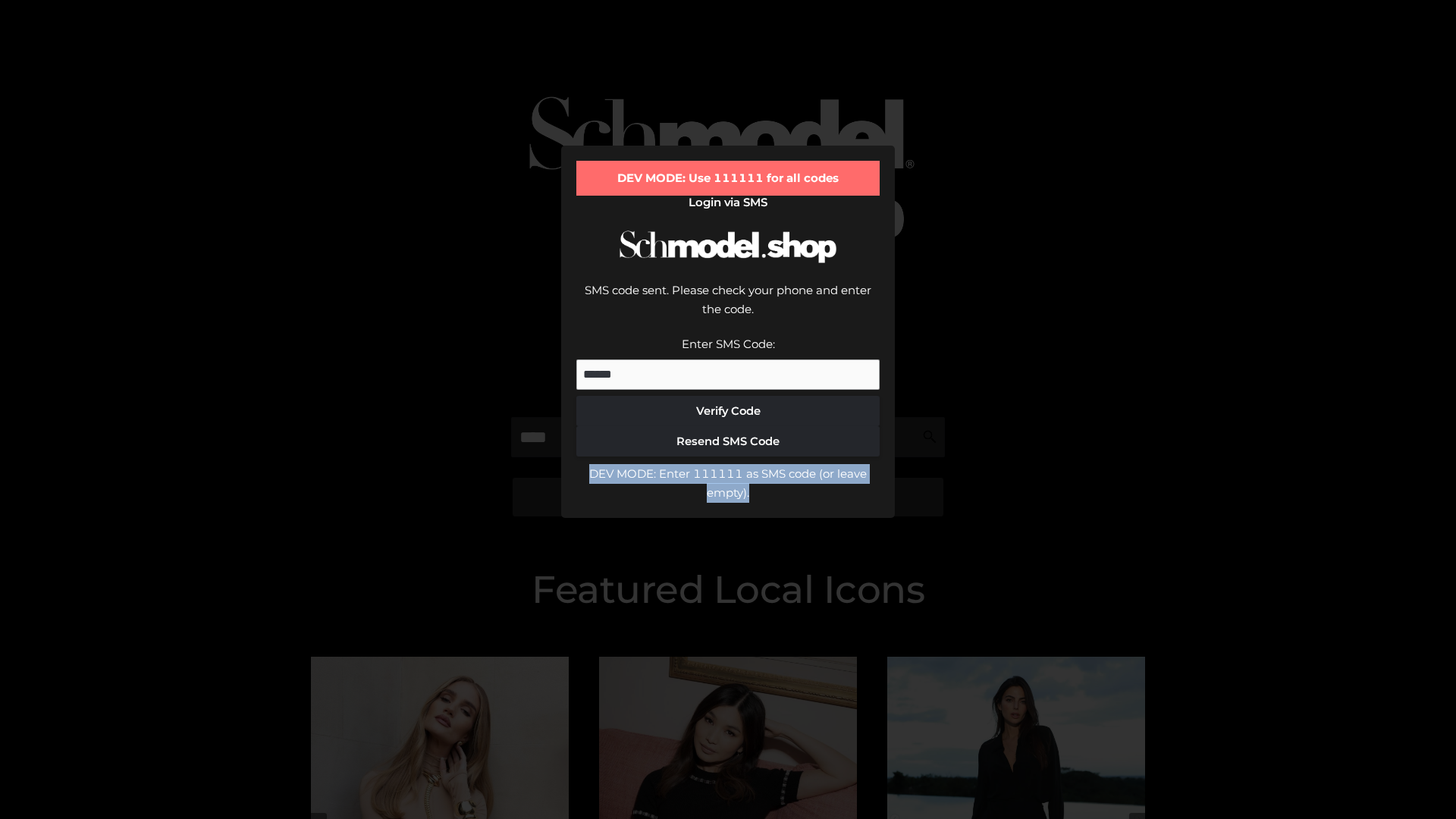 Image resolution: width=1456 pixels, height=819 pixels. I want to click on div: SMS code sent. Please check your phone and enter the code., so click(728, 307).